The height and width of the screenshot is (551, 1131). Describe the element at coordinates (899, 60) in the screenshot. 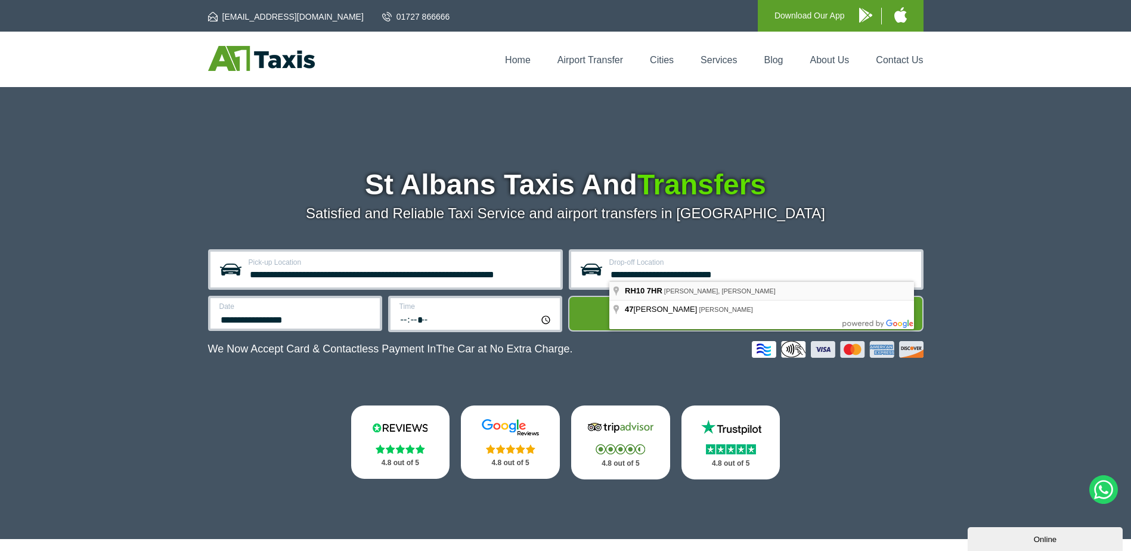

I see `a: Contact Us` at that location.